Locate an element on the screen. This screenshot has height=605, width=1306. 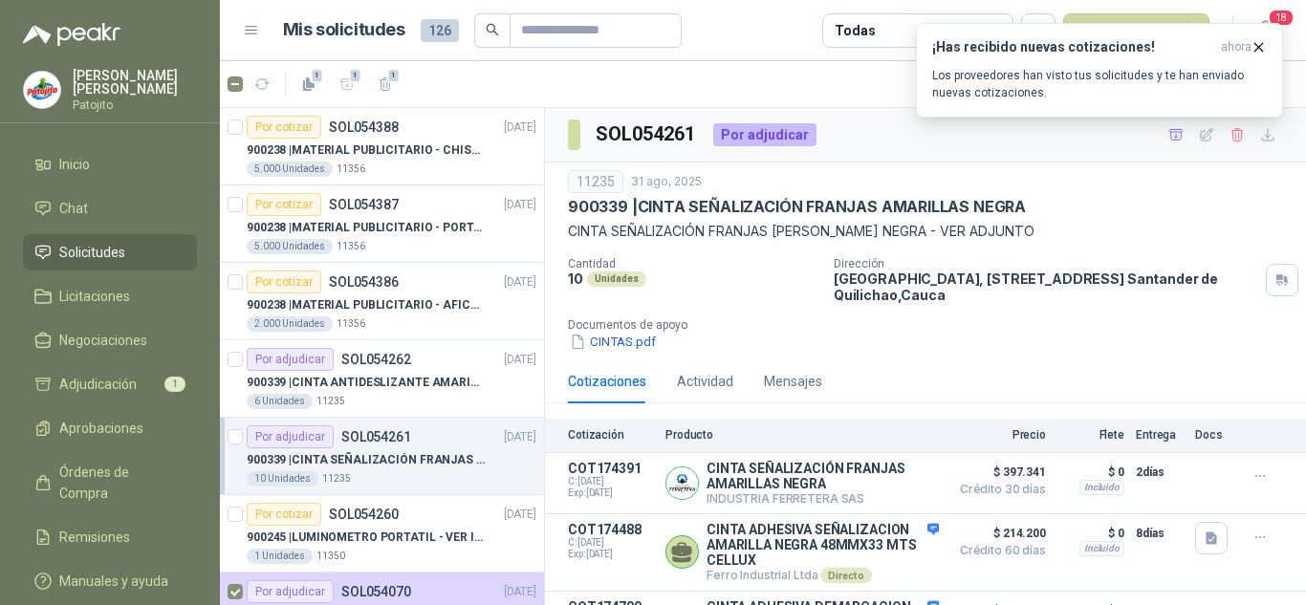
div: 1 Unidades is located at coordinates (279, 556).